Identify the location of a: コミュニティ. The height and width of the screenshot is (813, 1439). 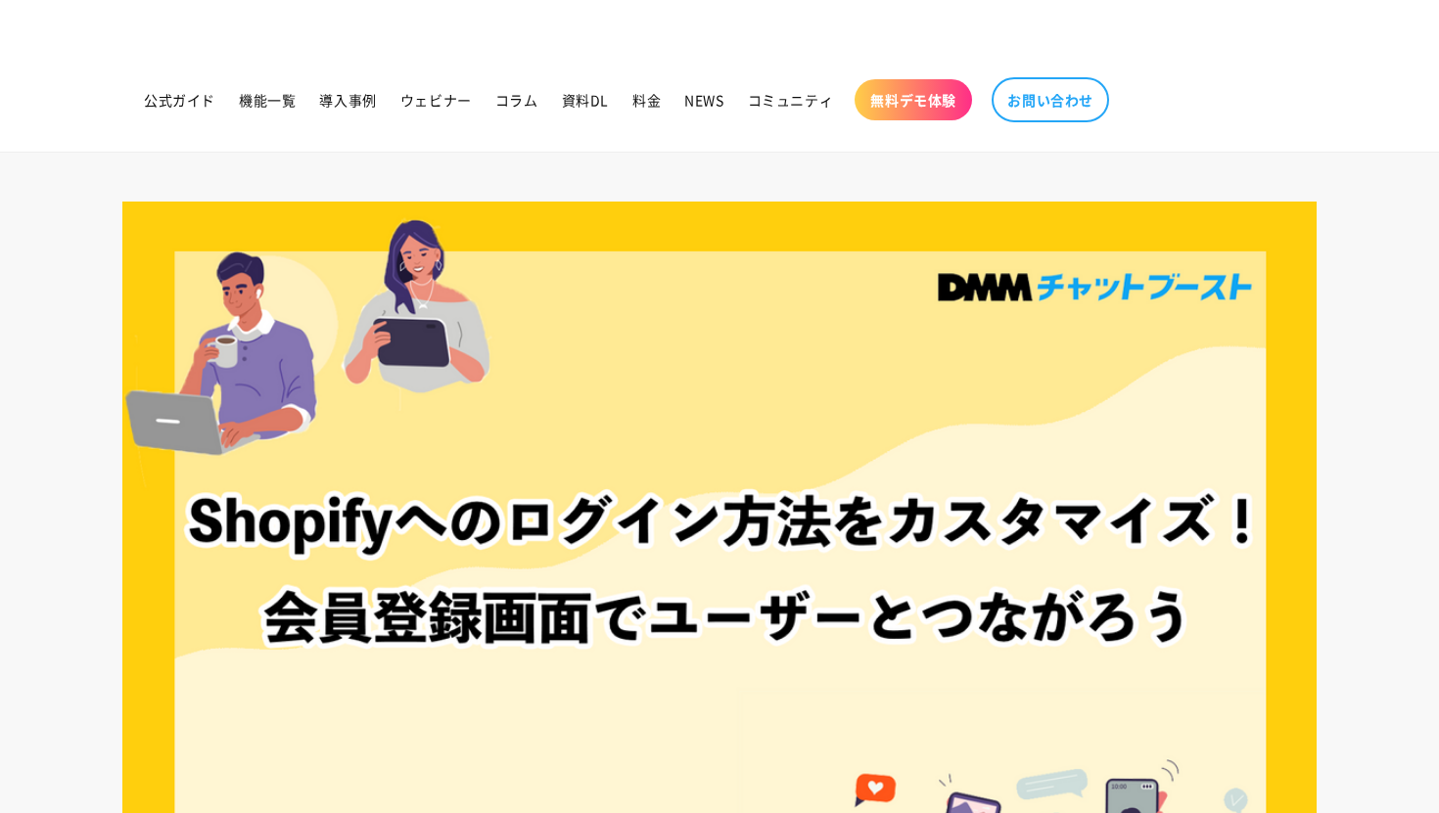
(791, 100).